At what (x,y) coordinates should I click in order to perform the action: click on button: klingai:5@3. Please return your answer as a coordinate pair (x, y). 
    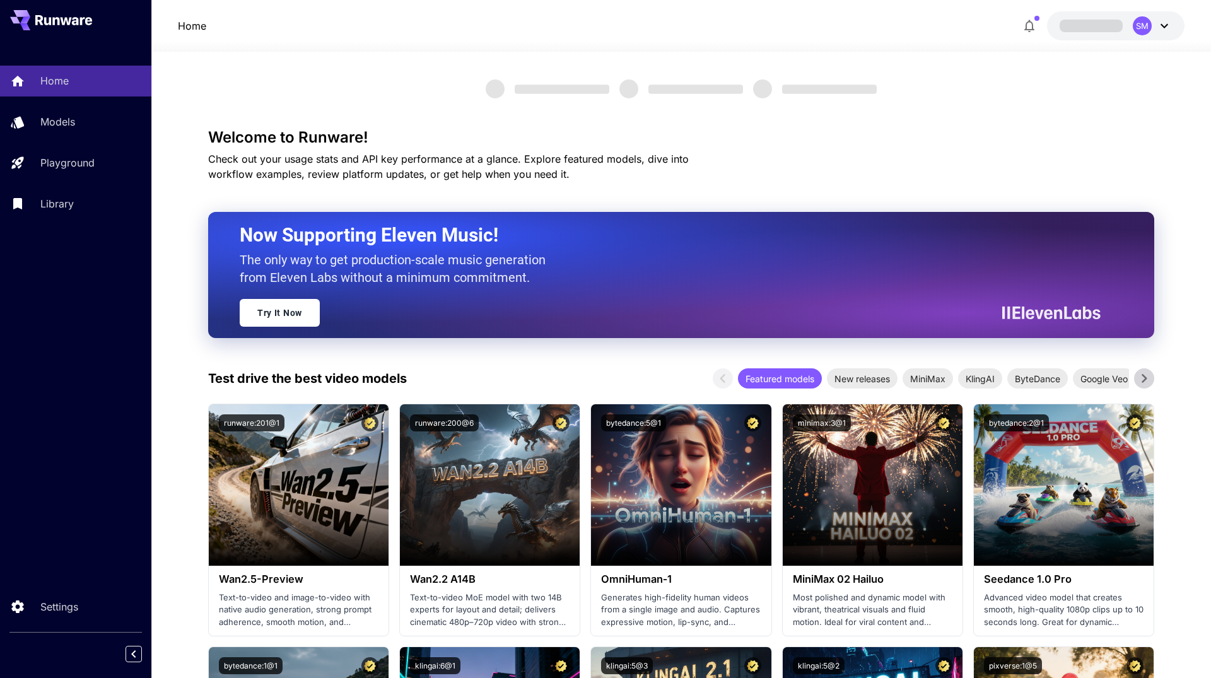
    Looking at the image, I should click on (627, 665).